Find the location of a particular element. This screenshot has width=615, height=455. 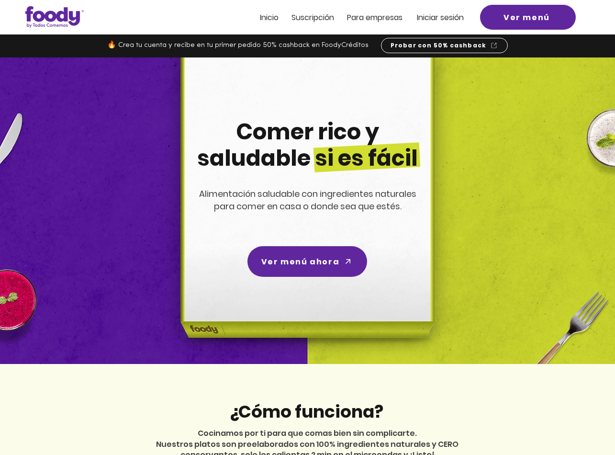

span: Ver menú ahora is located at coordinates (300, 261).